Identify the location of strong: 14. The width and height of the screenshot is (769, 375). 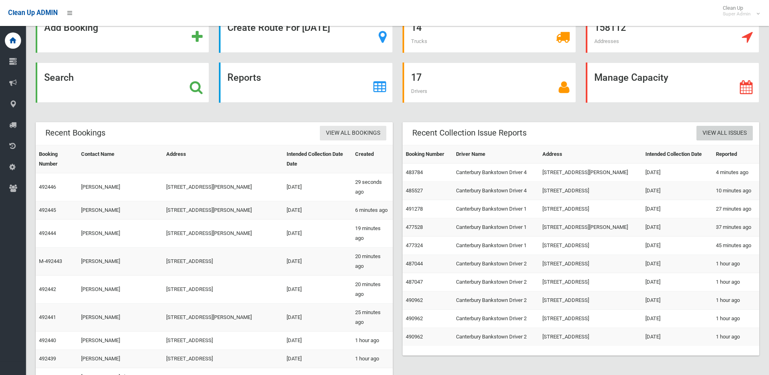
(416, 28).